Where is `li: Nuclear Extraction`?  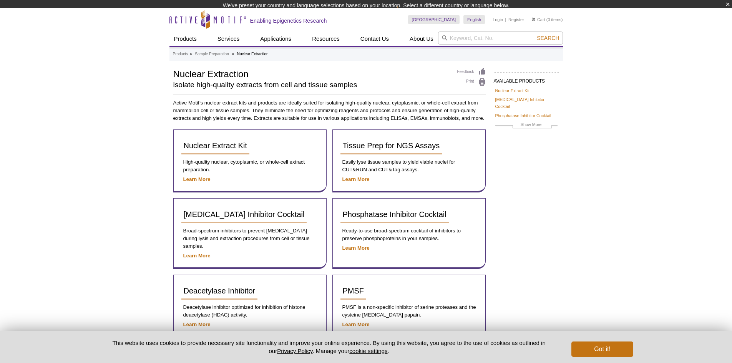 li: Nuclear Extraction is located at coordinates (253, 54).